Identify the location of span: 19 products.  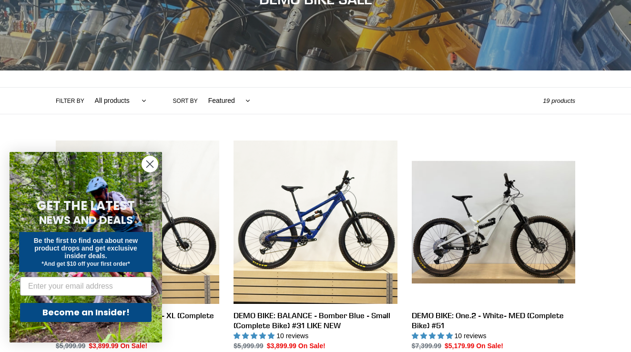
(559, 101).